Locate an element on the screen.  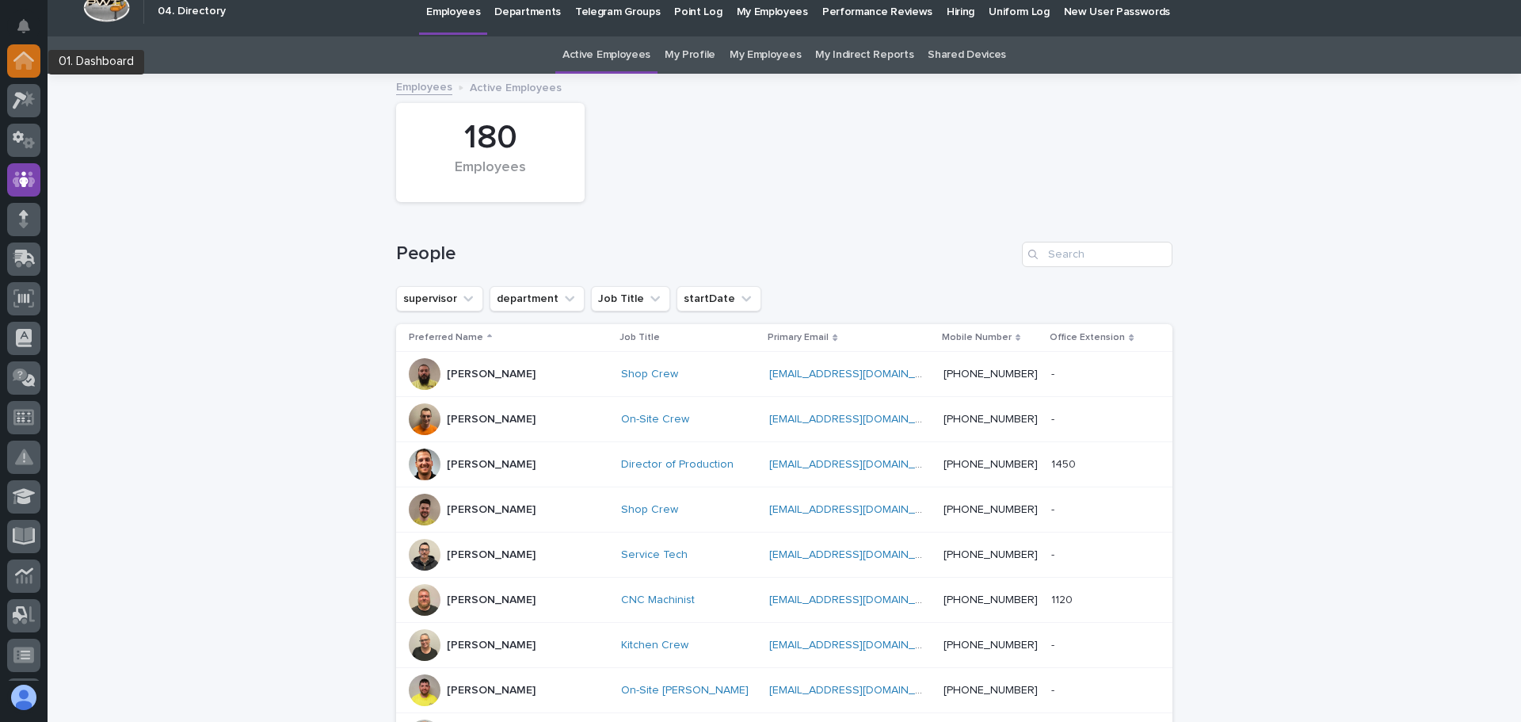
a: My Employees is located at coordinates (765, 55).